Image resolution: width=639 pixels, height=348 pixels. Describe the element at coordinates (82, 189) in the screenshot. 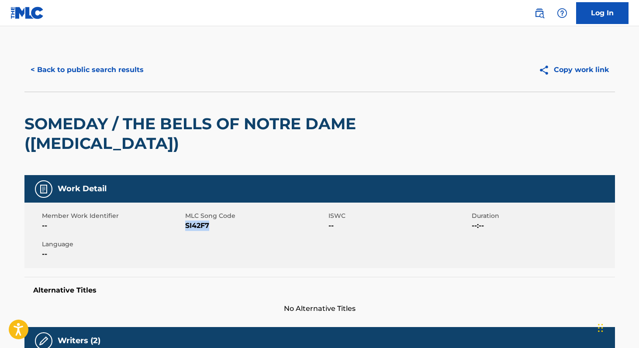

I see `h5: Work Detail` at that location.